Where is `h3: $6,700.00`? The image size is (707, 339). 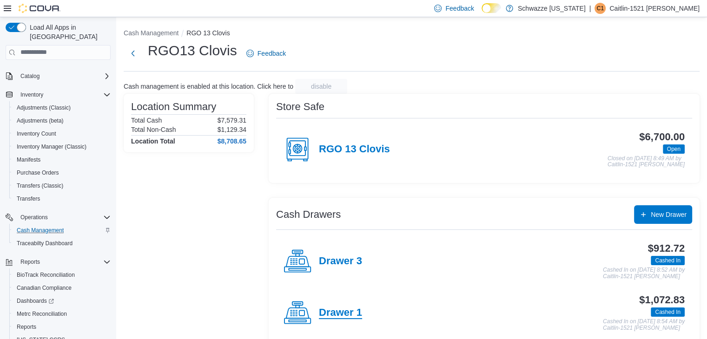 h3: $6,700.00 is located at coordinates (662, 137).